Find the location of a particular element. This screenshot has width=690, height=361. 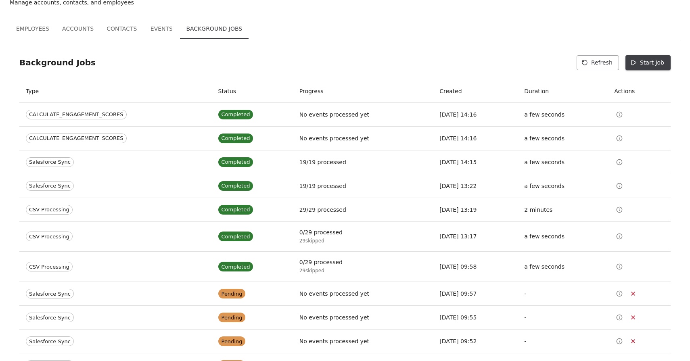

button: Accounts is located at coordinates (78, 29).